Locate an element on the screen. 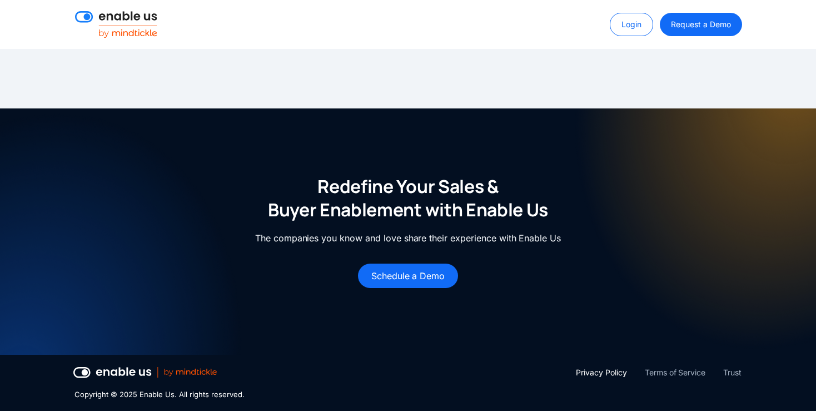  a: Login is located at coordinates (631, 24).